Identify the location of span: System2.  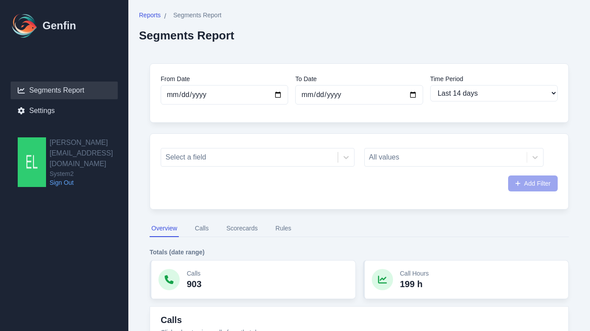
(89, 173).